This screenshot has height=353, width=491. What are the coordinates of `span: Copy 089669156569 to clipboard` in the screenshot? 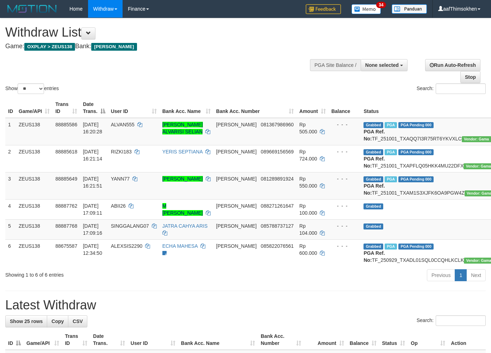 It's located at (277, 152).